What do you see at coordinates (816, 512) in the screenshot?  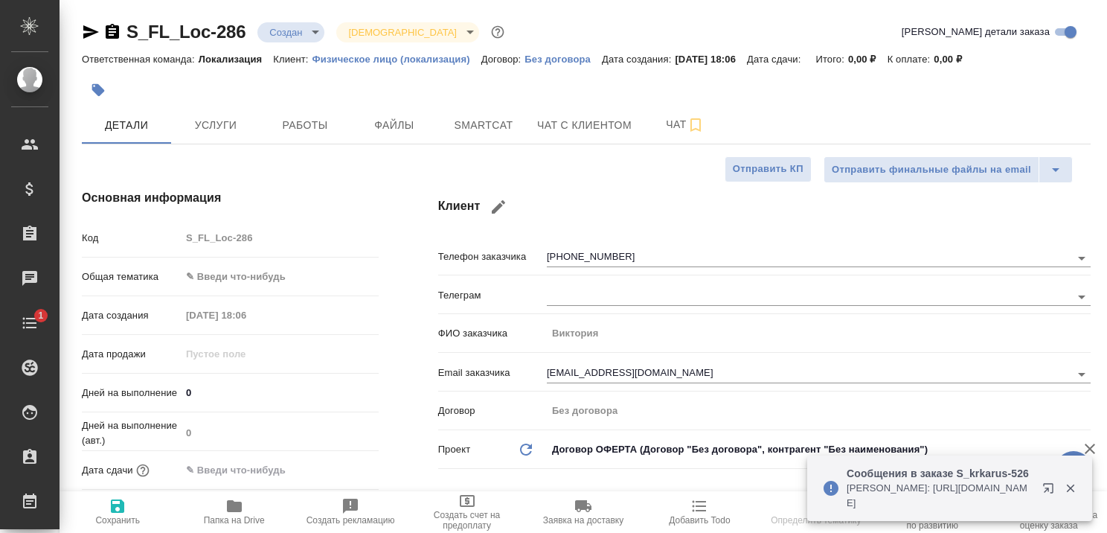 I see `button: Определить тематику` at bounding box center [816, 512].